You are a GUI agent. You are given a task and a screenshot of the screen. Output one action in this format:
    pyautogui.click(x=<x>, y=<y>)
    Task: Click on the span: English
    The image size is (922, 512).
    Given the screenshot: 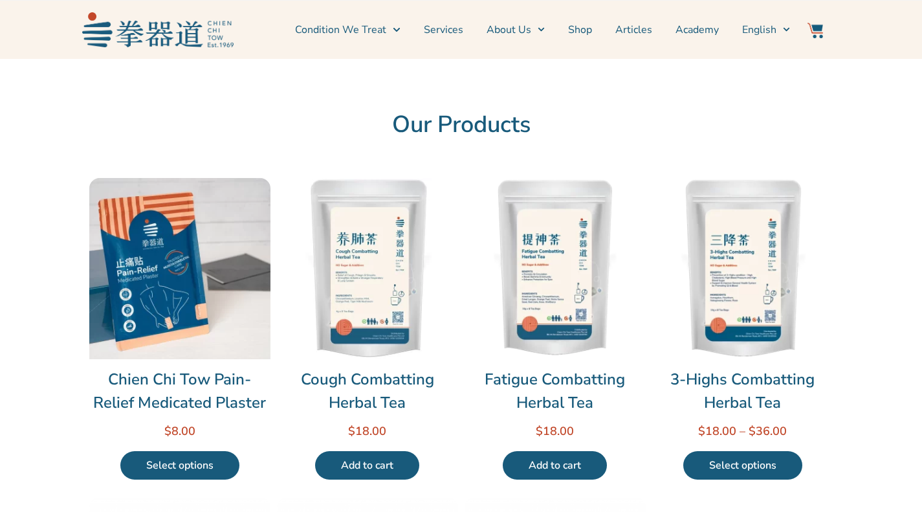 What is the action you would take?
    pyautogui.click(x=759, y=30)
    